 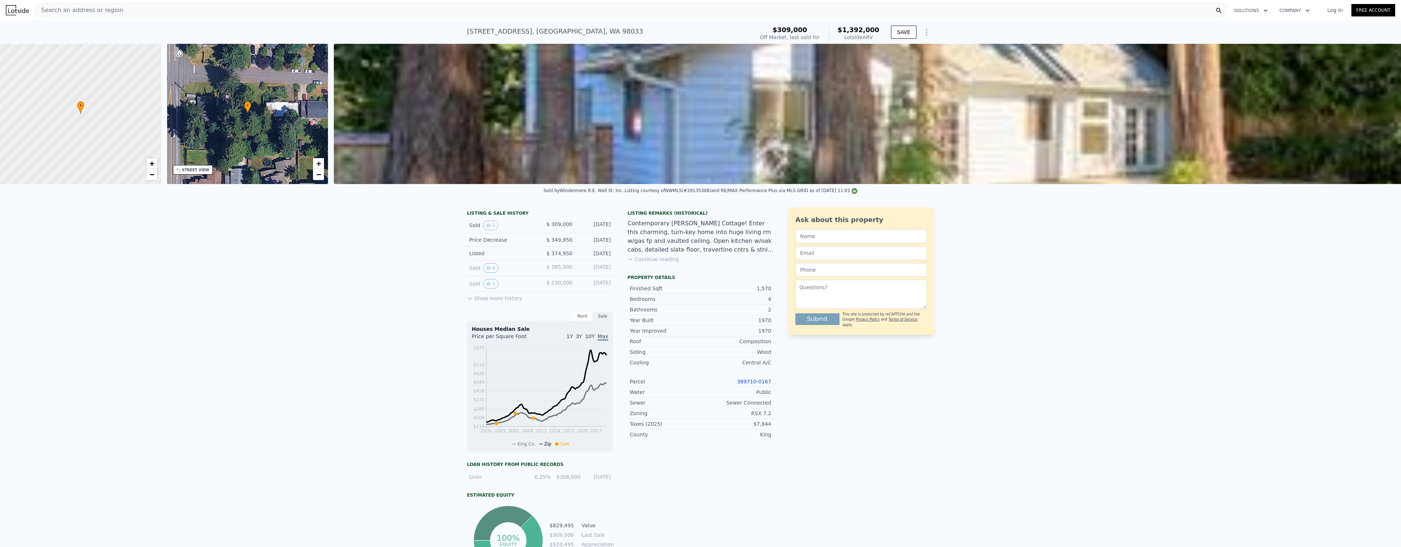 I want to click on div: $308,000, so click(x=568, y=477).